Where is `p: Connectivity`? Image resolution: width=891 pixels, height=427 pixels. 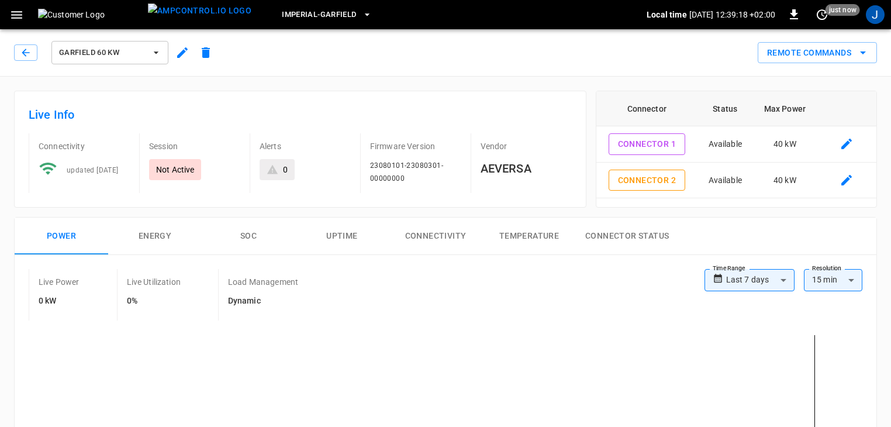 p: Connectivity is located at coordinates (84, 146).